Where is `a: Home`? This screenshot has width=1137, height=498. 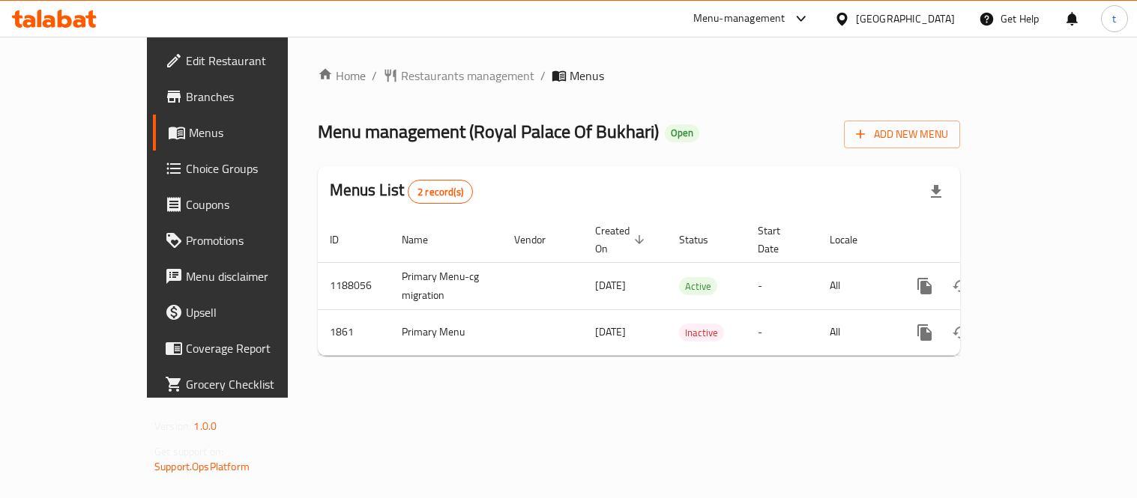 a: Home is located at coordinates (342, 76).